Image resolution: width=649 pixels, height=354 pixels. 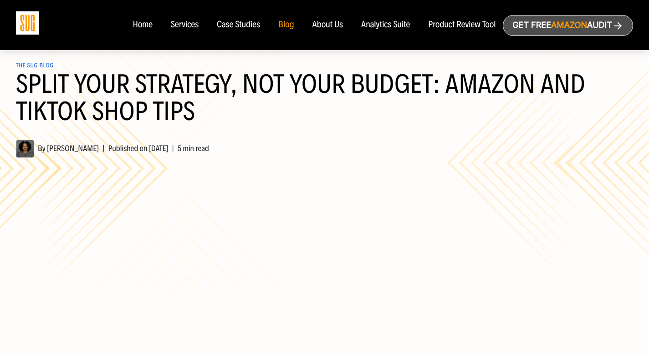 I want to click on a: About Us, so click(x=328, y=25).